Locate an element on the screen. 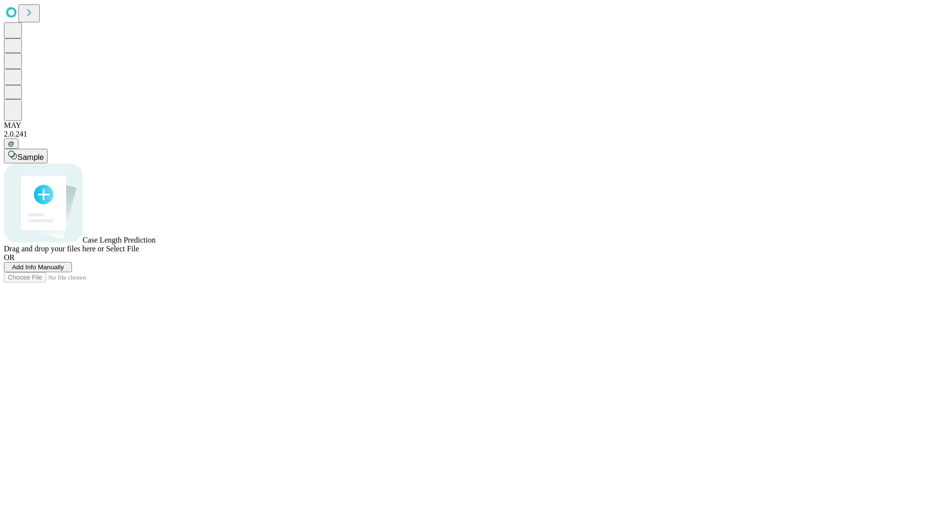 The image size is (933, 525). div: MAY is located at coordinates (466, 125).